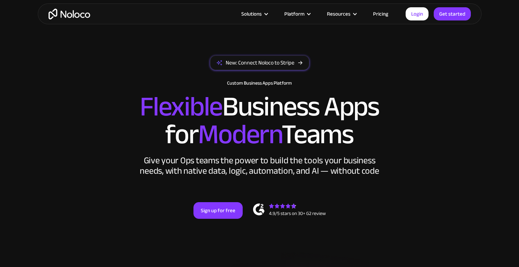  What do you see at coordinates (260, 63) in the screenshot?
I see `a: New: Connect Noloco to Stripe` at bounding box center [260, 63].